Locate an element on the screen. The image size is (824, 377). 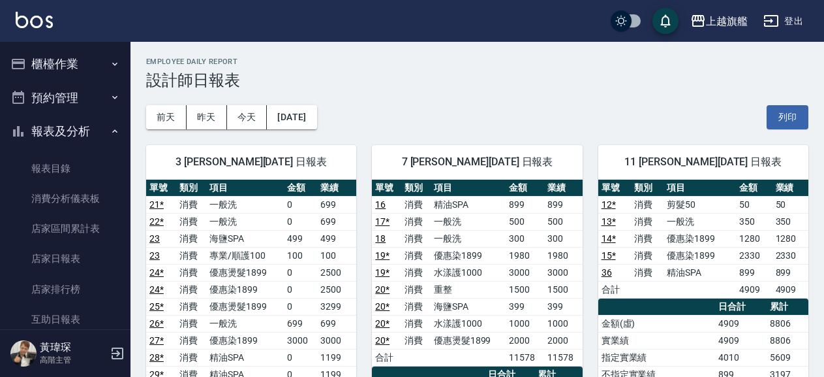
table: a dense table is located at coordinates (477, 273).